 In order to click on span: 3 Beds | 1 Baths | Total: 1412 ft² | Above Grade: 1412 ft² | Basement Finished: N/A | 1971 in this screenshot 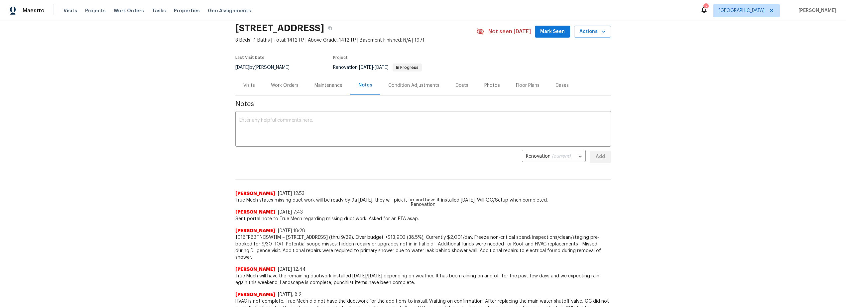, I will do `click(356, 40)`.